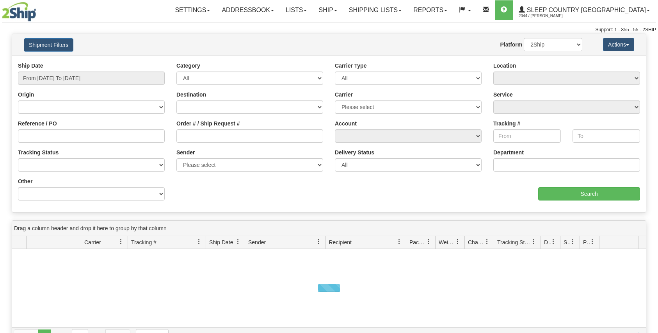  Describe the element at coordinates (48, 45) in the screenshot. I see `button: Shipment Filters` at that location.